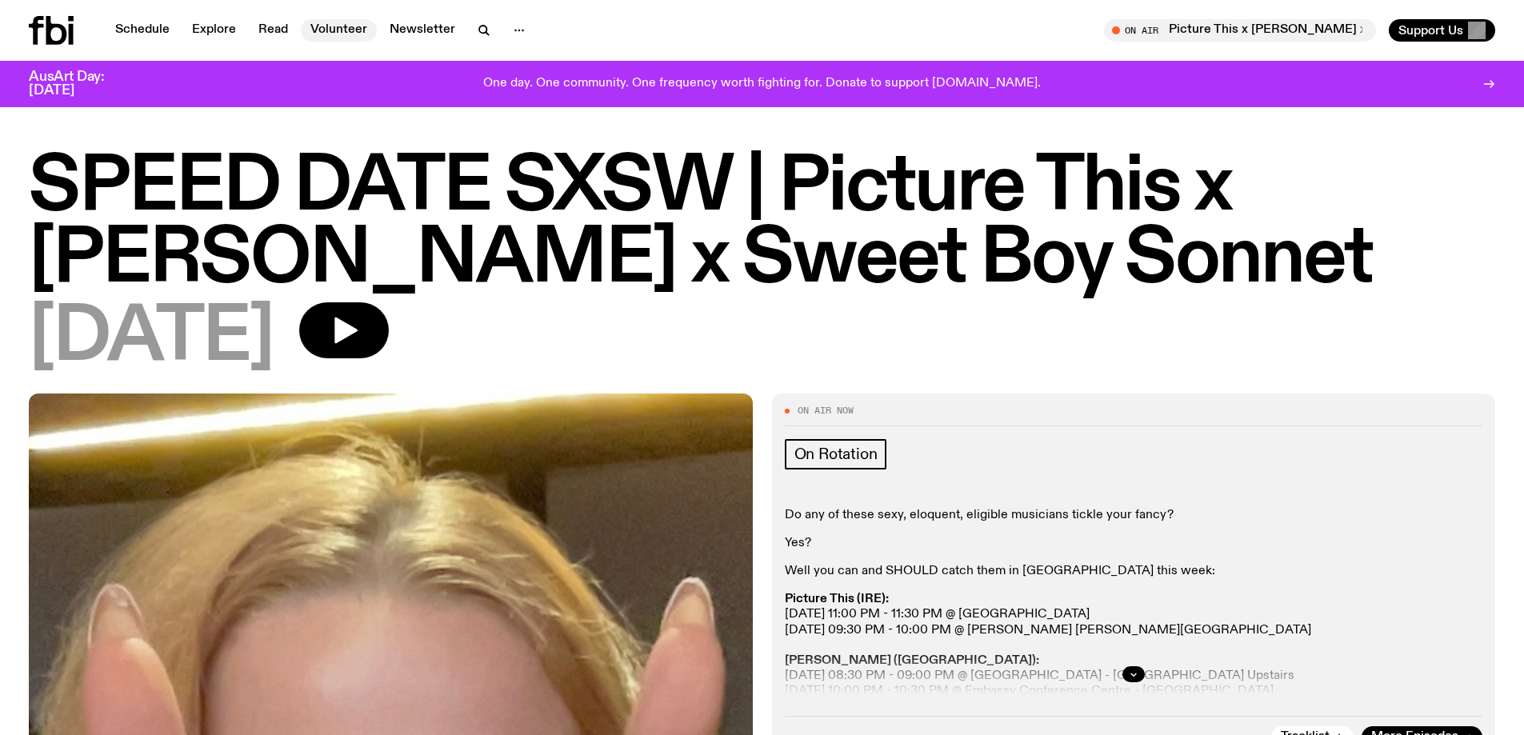 This screenshot has height=735, width=1524. What do you see at coordinates (825, 410) in the screenshot?
I see `span: On Air Now` at bounding box center [825, 410].